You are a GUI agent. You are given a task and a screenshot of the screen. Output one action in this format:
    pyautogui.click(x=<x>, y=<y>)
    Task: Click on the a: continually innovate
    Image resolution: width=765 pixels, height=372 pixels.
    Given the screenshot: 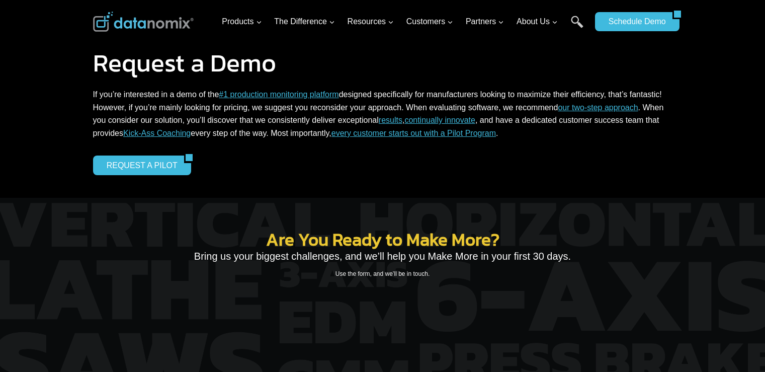 What is the action you would take?
    pyautogui.click(x=440, y=120)
    